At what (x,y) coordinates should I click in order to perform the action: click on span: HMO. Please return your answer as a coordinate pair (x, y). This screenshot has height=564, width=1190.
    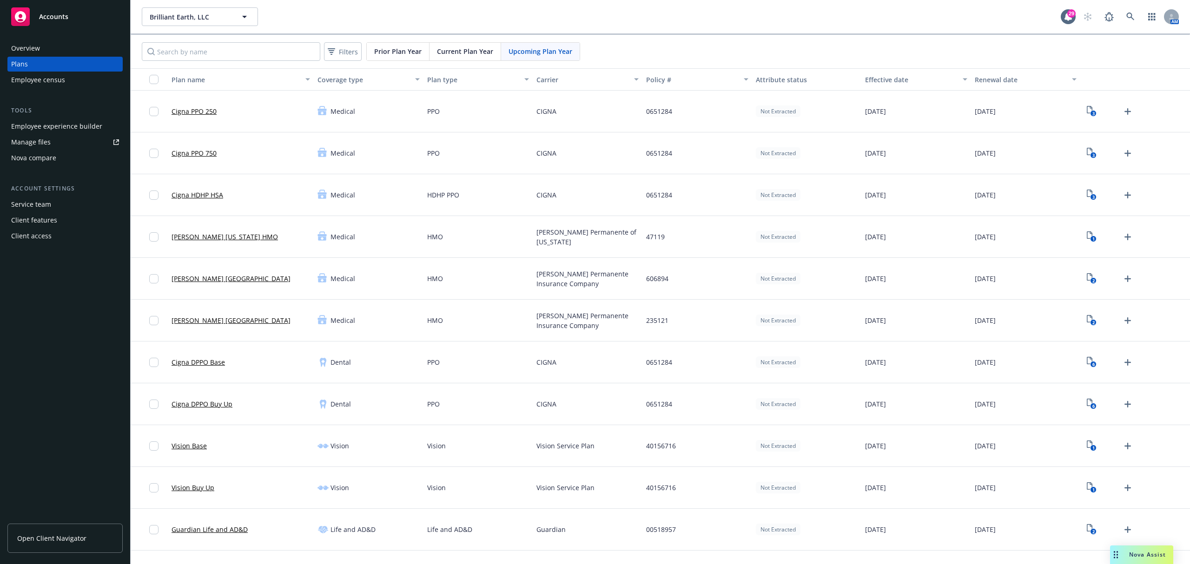
    Looking at the image, I should click on (435, 237).